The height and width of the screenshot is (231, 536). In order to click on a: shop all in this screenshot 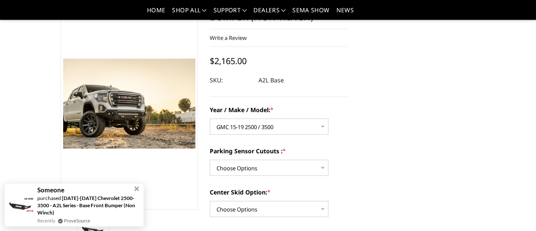, I will do `click(189, 13)`.